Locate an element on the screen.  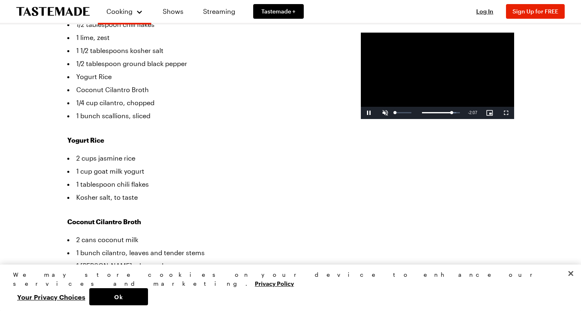
li: 2 cans coconut milk is located at coordinates (202, 240).